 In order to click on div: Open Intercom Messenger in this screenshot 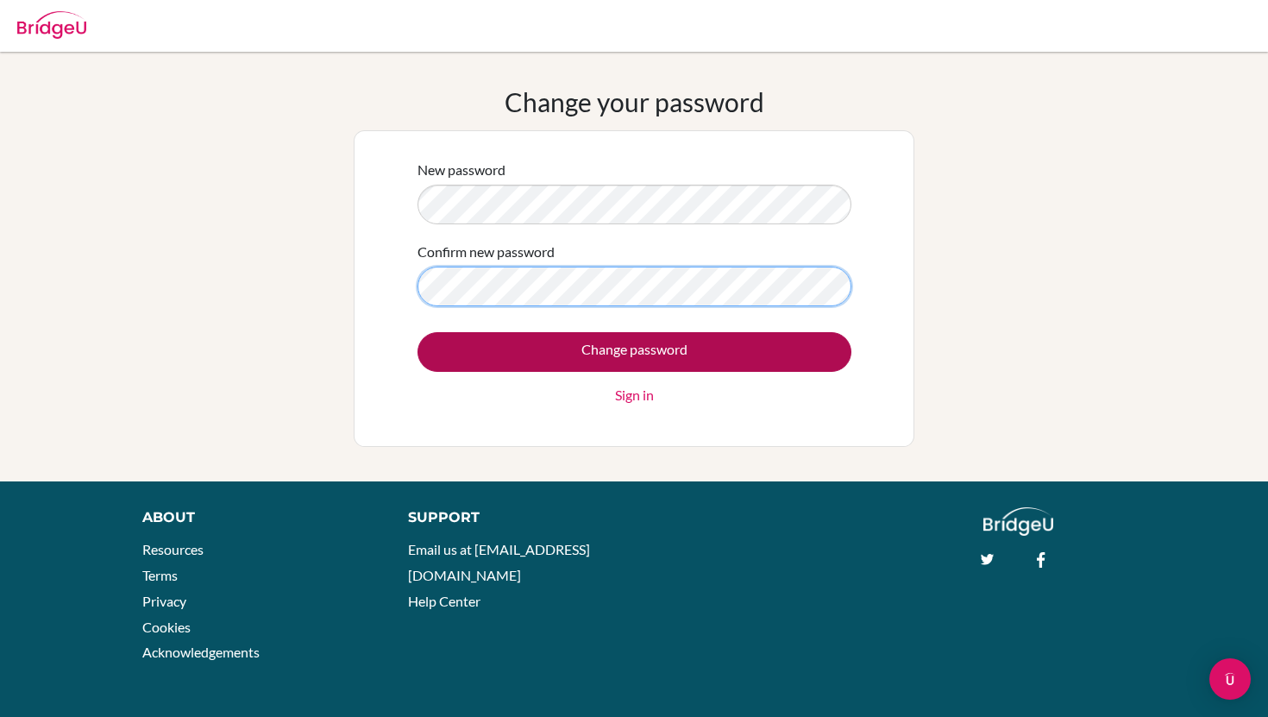, I will do `click(1230, 679)`.